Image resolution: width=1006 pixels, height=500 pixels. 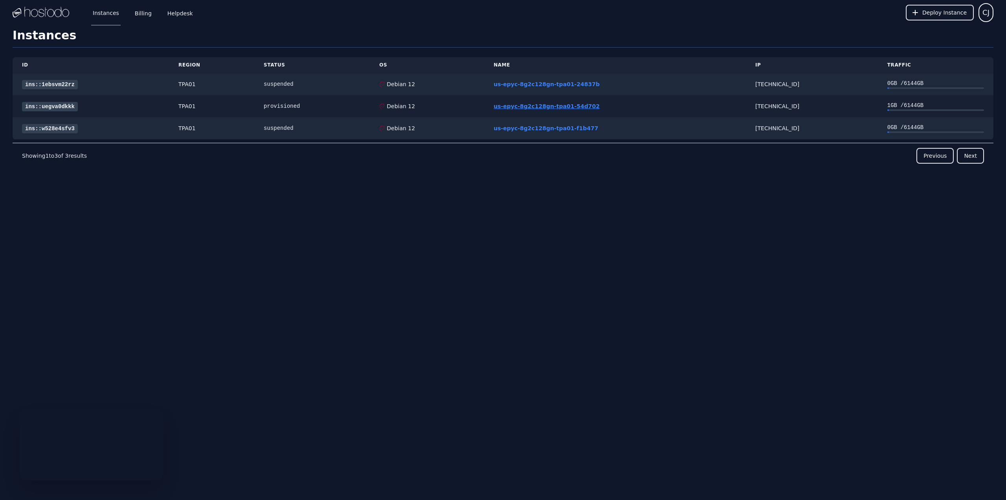 I want to click on a: ins::w528e4sfv3, so click(x=50, y=129).